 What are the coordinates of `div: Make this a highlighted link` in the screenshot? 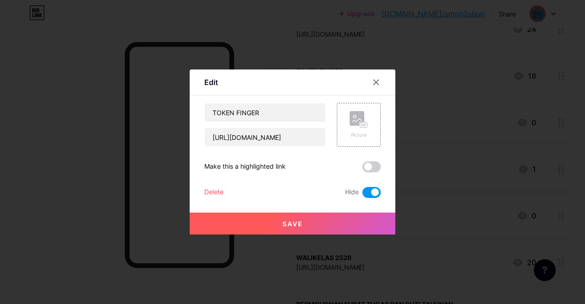 It's located at (245, 167).